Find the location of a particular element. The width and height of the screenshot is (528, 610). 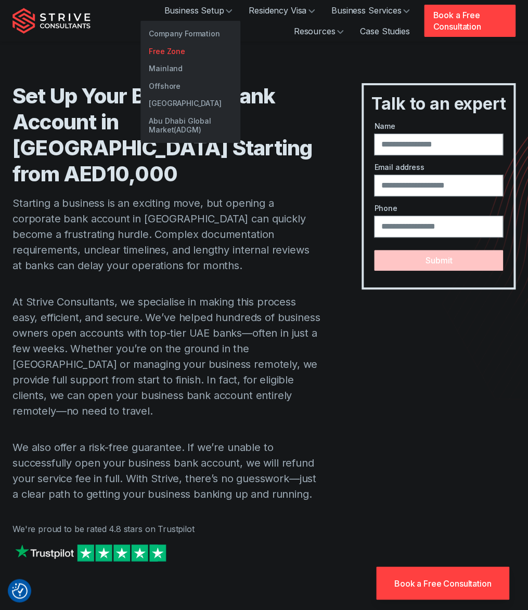

button: Submit is located at coordinates (438, 260).